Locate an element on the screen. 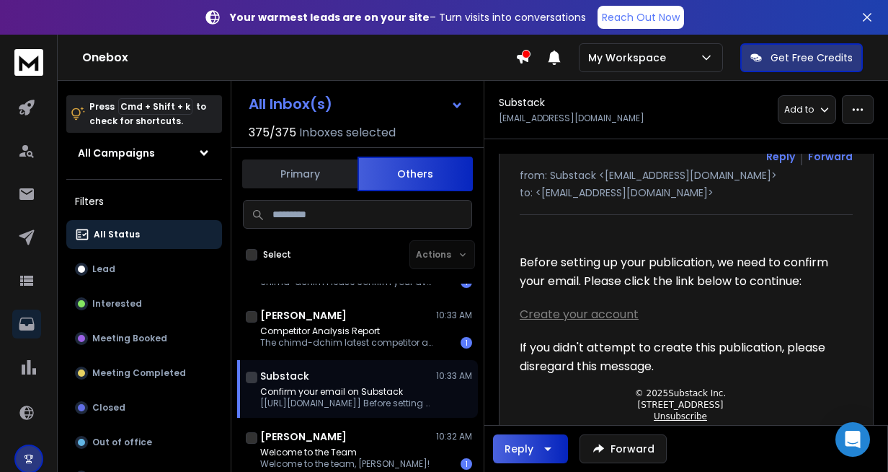 The height and width of the screenshot is (472, 888). h1: Onebox is located at coordinates (298, 58).